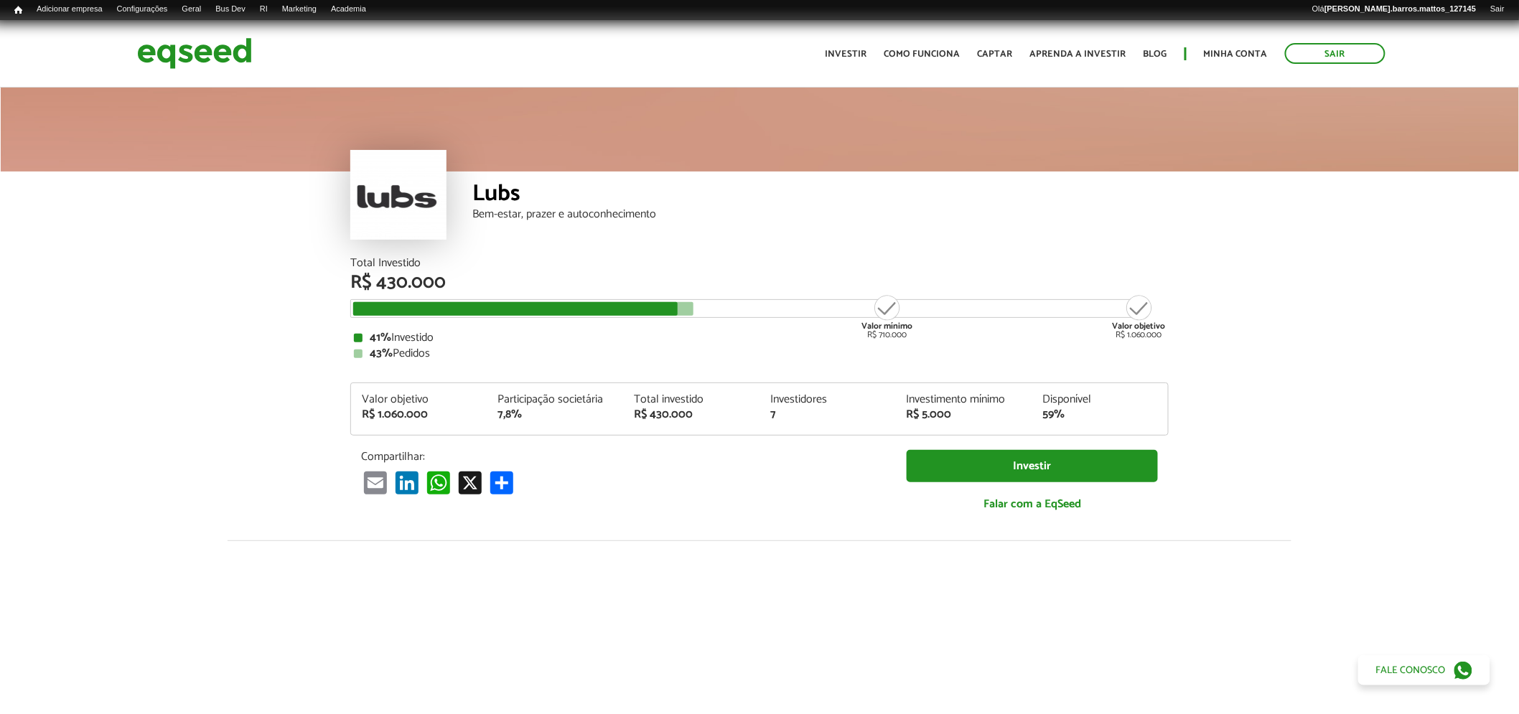 Image resolution: width=1519 pixels, height=714 pixels. What do you see at coordinates (380, 337) in the screenshot?
I see `strong: 41%` at bounding box center [380, 337].